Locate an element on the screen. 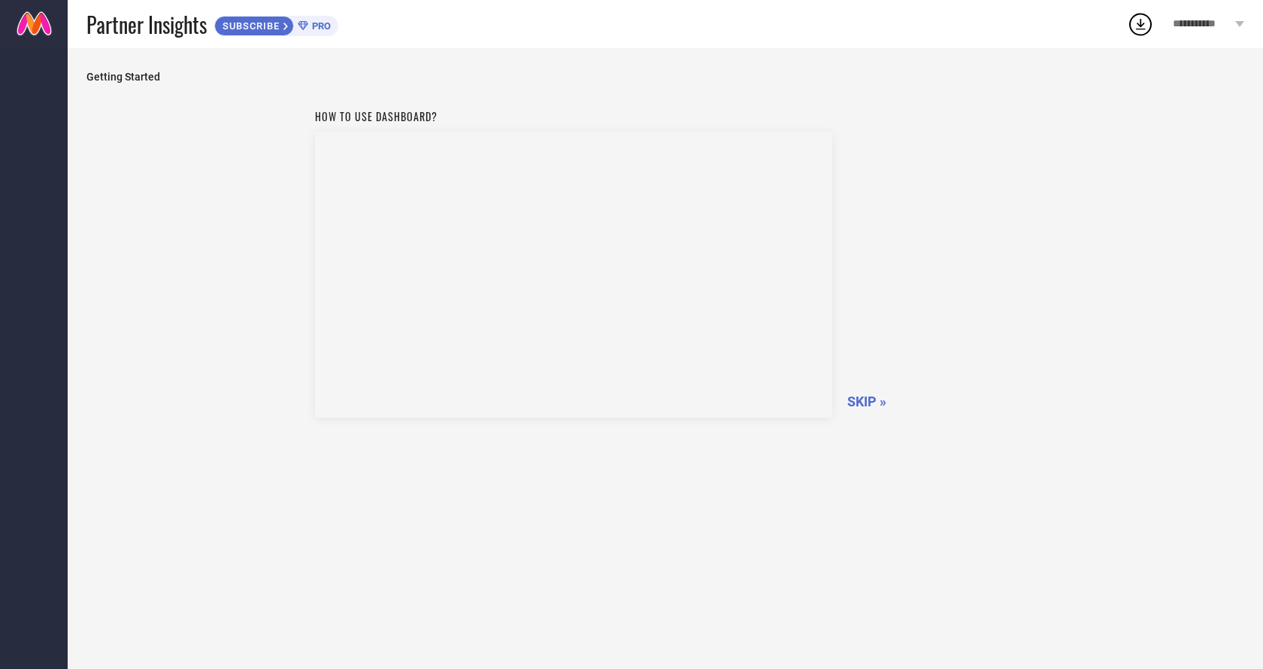 The width and height of the screenshot is (1263, 669). span: Partner Insights is located at coordinates (147, 24).